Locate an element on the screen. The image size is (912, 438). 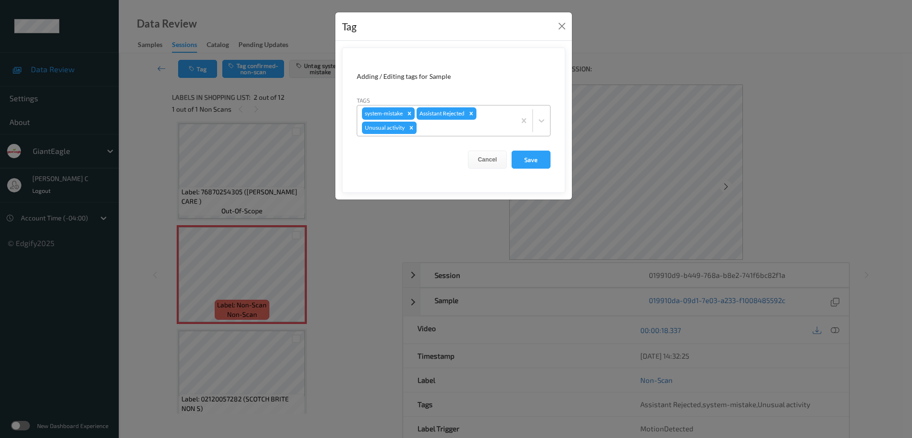
div: Adding / Editing tags for Sample is located at coordinates (454, 76).